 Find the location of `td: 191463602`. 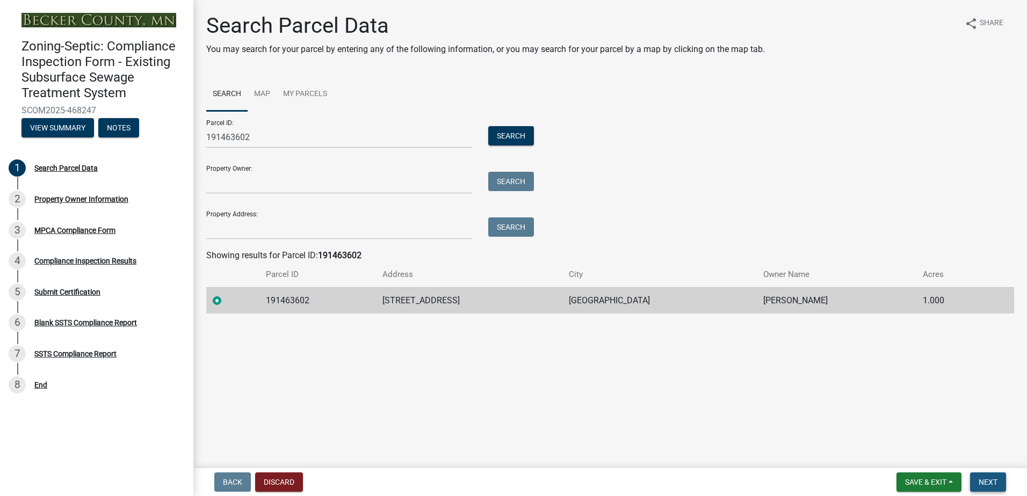

td: 191463602 is located at coordinates (317, 300).